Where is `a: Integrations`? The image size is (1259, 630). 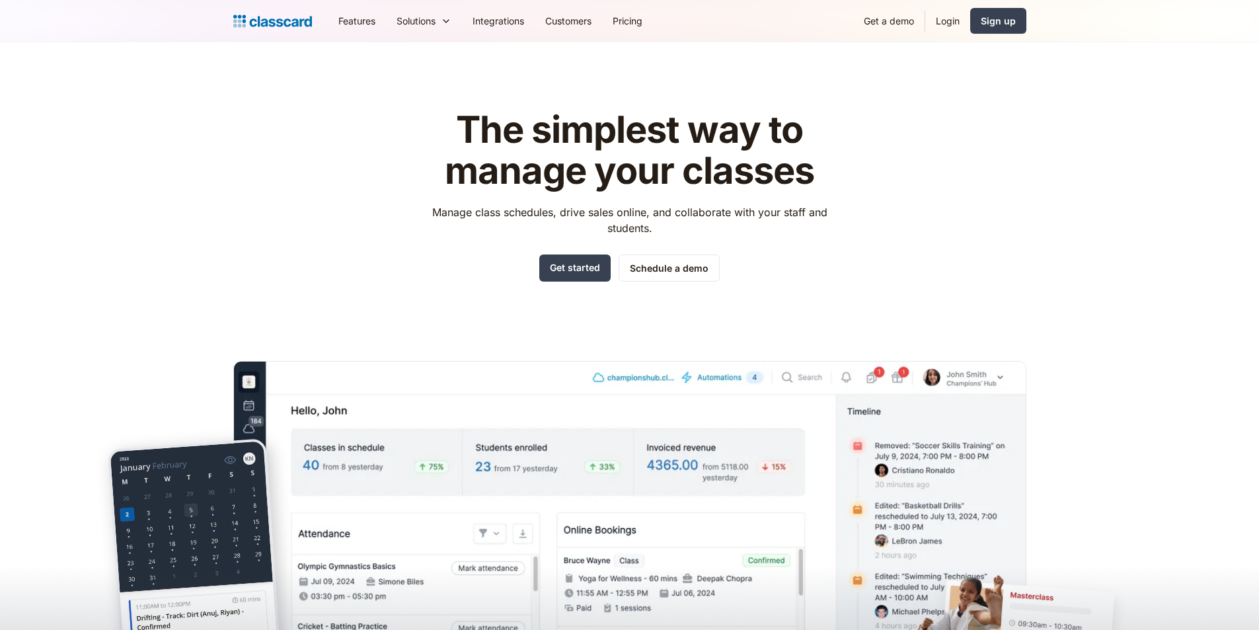
a: Integrations is located at coordinates (498, 20).